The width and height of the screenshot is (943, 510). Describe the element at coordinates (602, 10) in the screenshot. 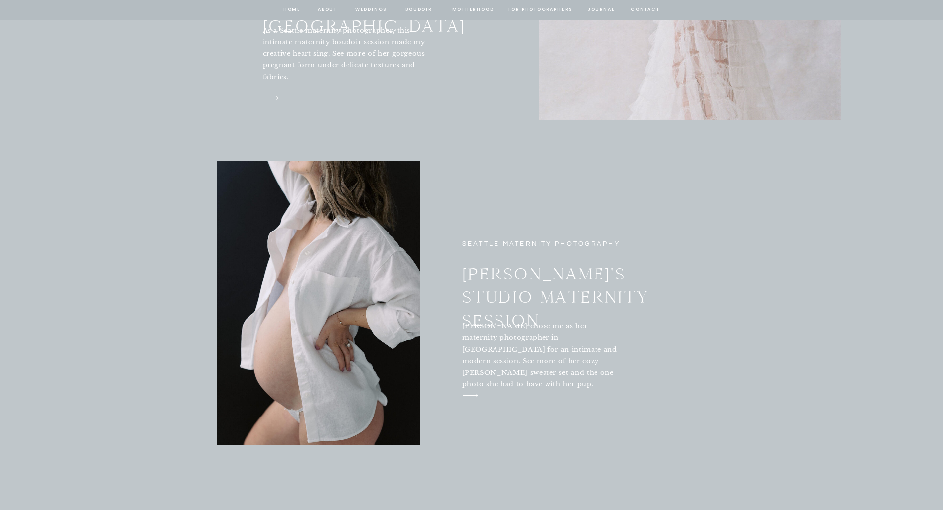

I see `nav: journal` at that location.